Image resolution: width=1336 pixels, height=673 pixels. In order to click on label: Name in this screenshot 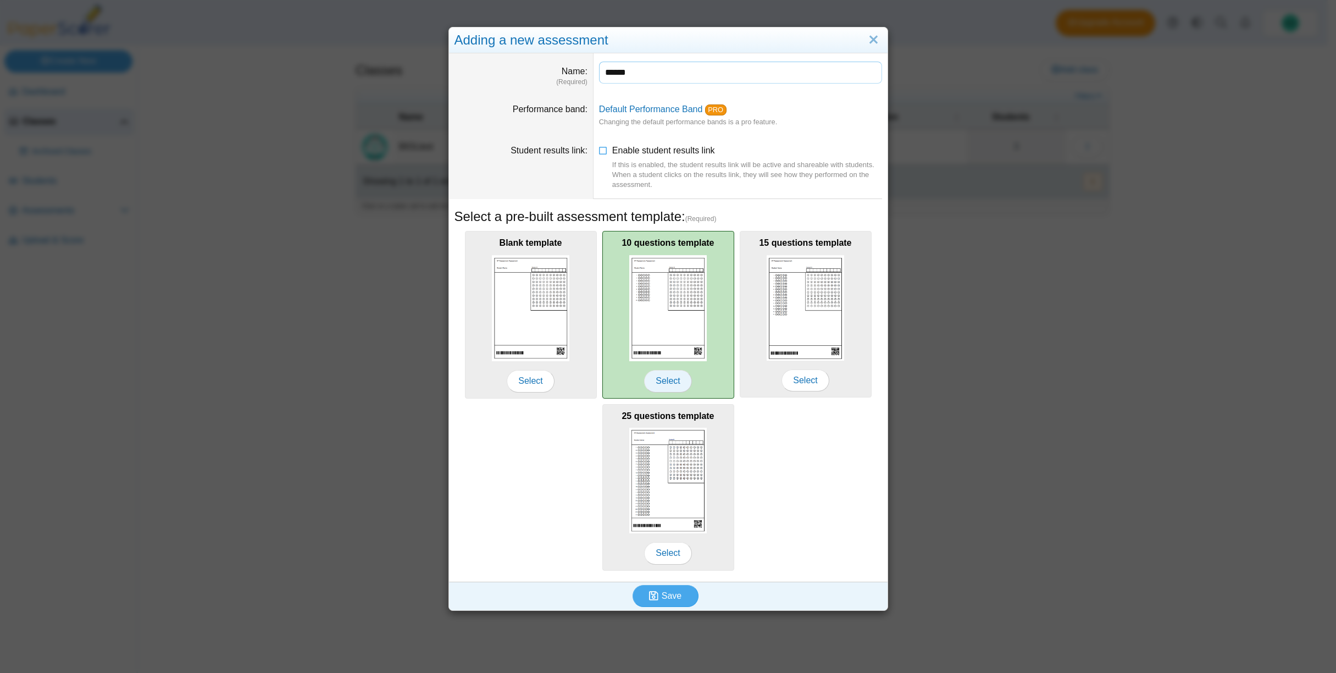, I will do `click(574, 71)`.